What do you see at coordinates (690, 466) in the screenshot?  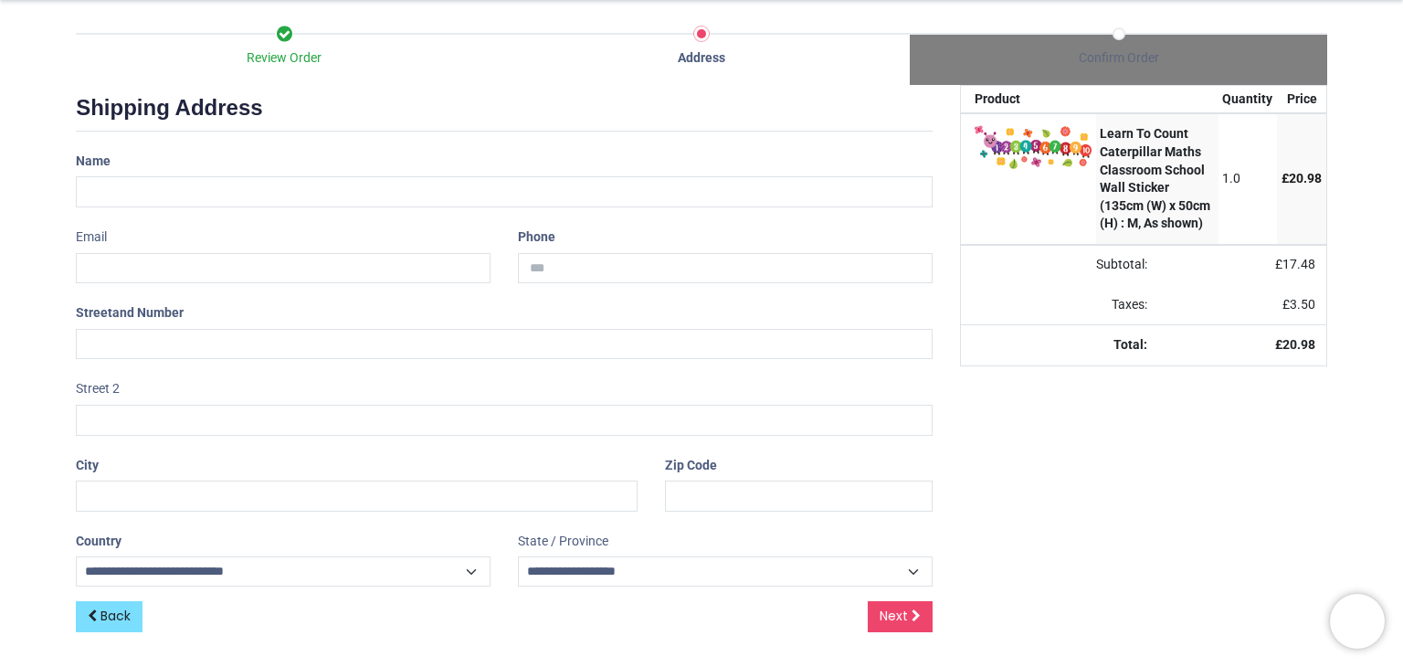 I see `label: Zip Code` at bounding box center [690, 466].